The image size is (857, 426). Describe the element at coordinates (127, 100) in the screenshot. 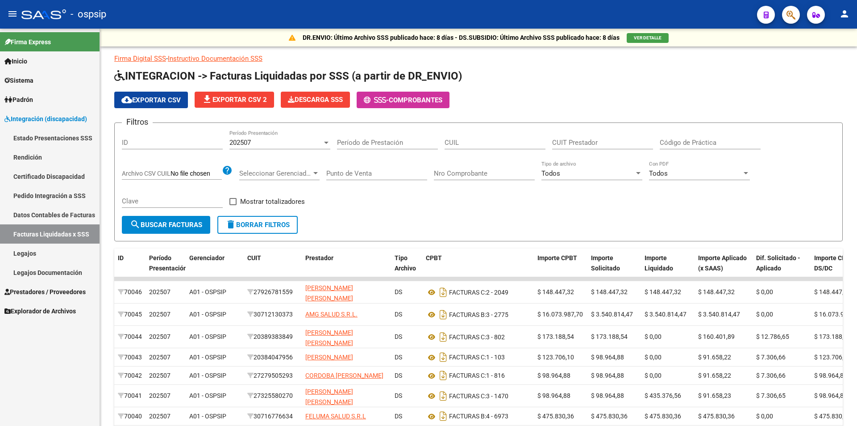

I see `mat-icon: cloud_download` at that location.